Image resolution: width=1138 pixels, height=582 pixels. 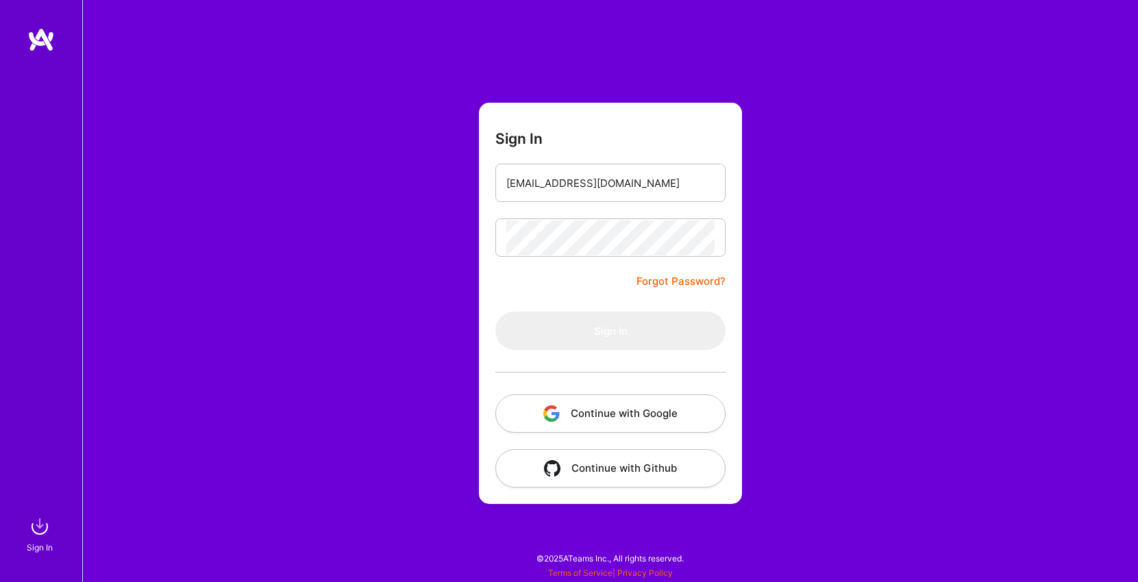 What do you see at coordinates (610, 414) in the screenshot?
I see `button: Continue with Google` at bounding box center [610, 414].